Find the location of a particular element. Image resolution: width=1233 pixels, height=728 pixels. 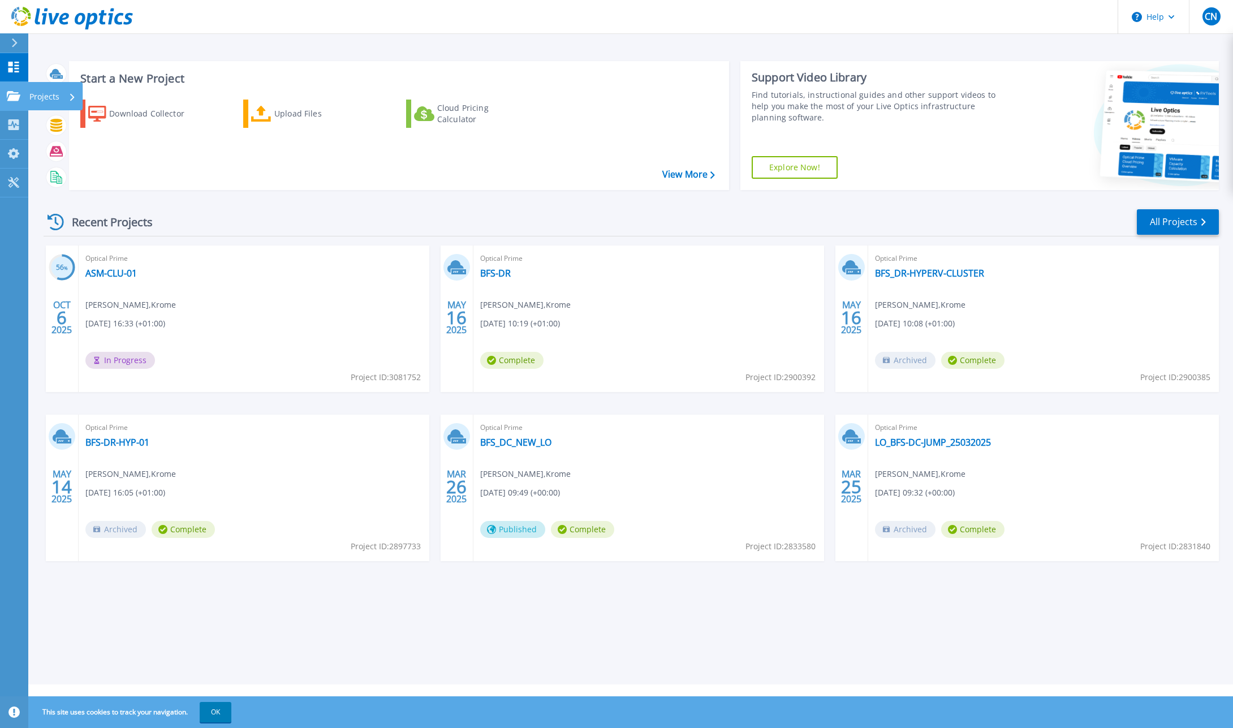

span: Project ID: 2833580 is located at coordinates (780, 546).